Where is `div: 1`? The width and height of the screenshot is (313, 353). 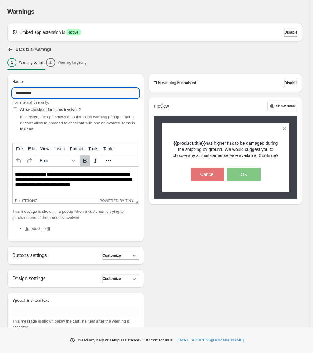
div: 1 is located at coordinates (12, 63).